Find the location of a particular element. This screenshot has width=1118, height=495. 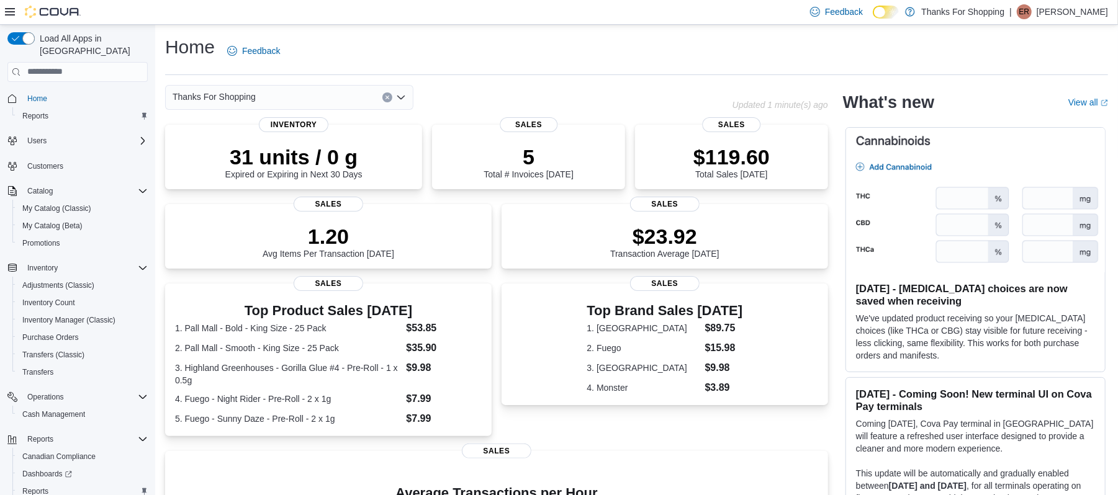

span: My Catalog (Classic) is located at coordinates (83, 208).